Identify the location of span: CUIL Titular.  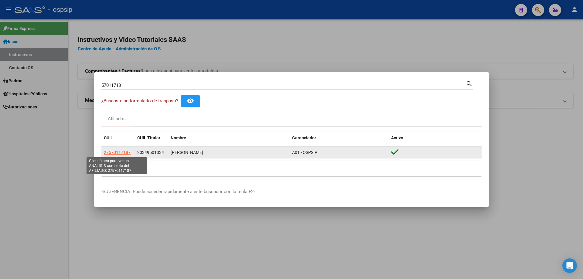
(149, 138).